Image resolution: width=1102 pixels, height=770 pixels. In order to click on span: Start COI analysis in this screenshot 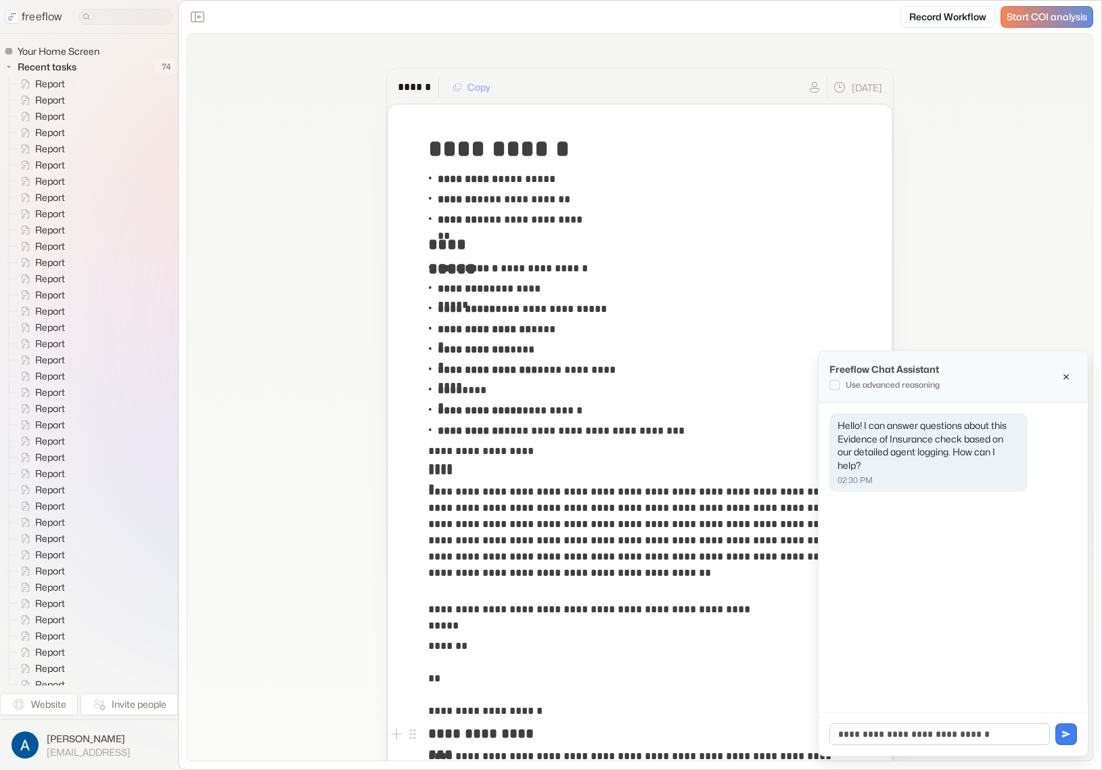, I will do `click(1047, 17)`.